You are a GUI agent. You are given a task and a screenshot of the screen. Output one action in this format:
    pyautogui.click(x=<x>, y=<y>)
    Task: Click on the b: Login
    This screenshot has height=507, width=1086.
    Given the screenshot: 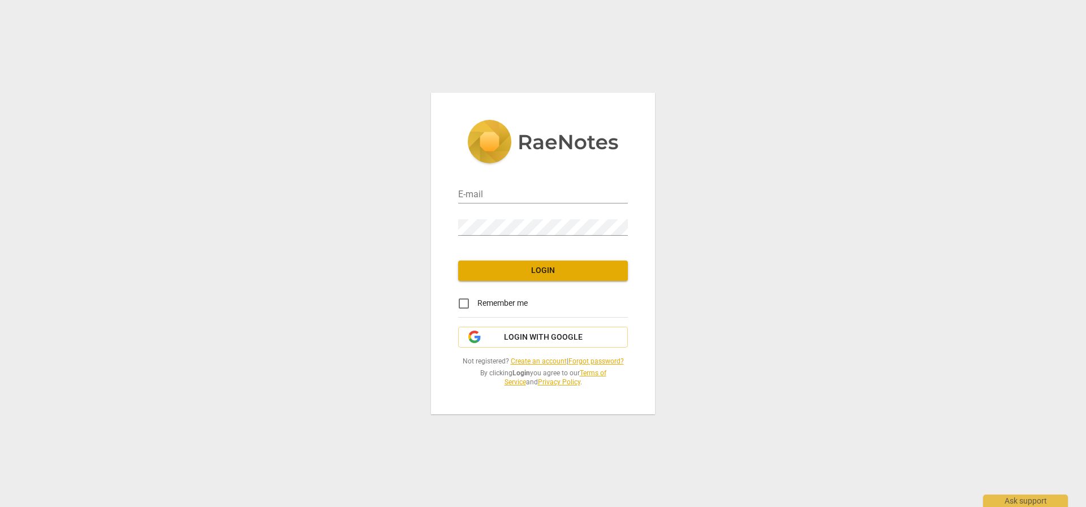 What is the action you would take?
    pyautogui.click(x=521, y=373)
    